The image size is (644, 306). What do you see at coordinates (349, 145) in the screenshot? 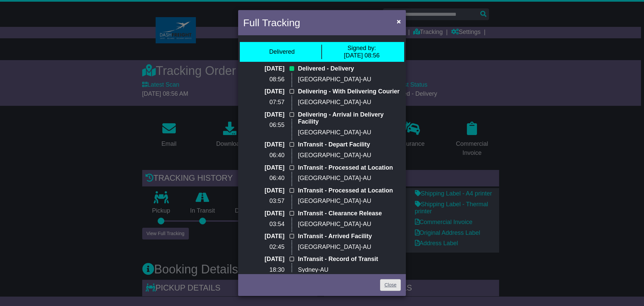
I see `p: InTransit - Depart Facility` at bounding box center [349, 145].